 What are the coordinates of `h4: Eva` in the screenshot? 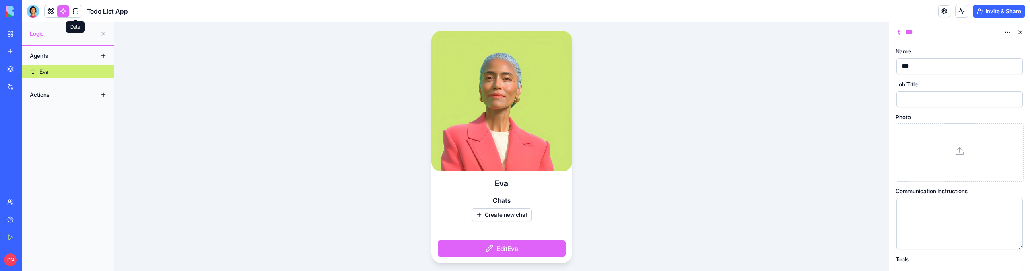 It's located at (501, 184).